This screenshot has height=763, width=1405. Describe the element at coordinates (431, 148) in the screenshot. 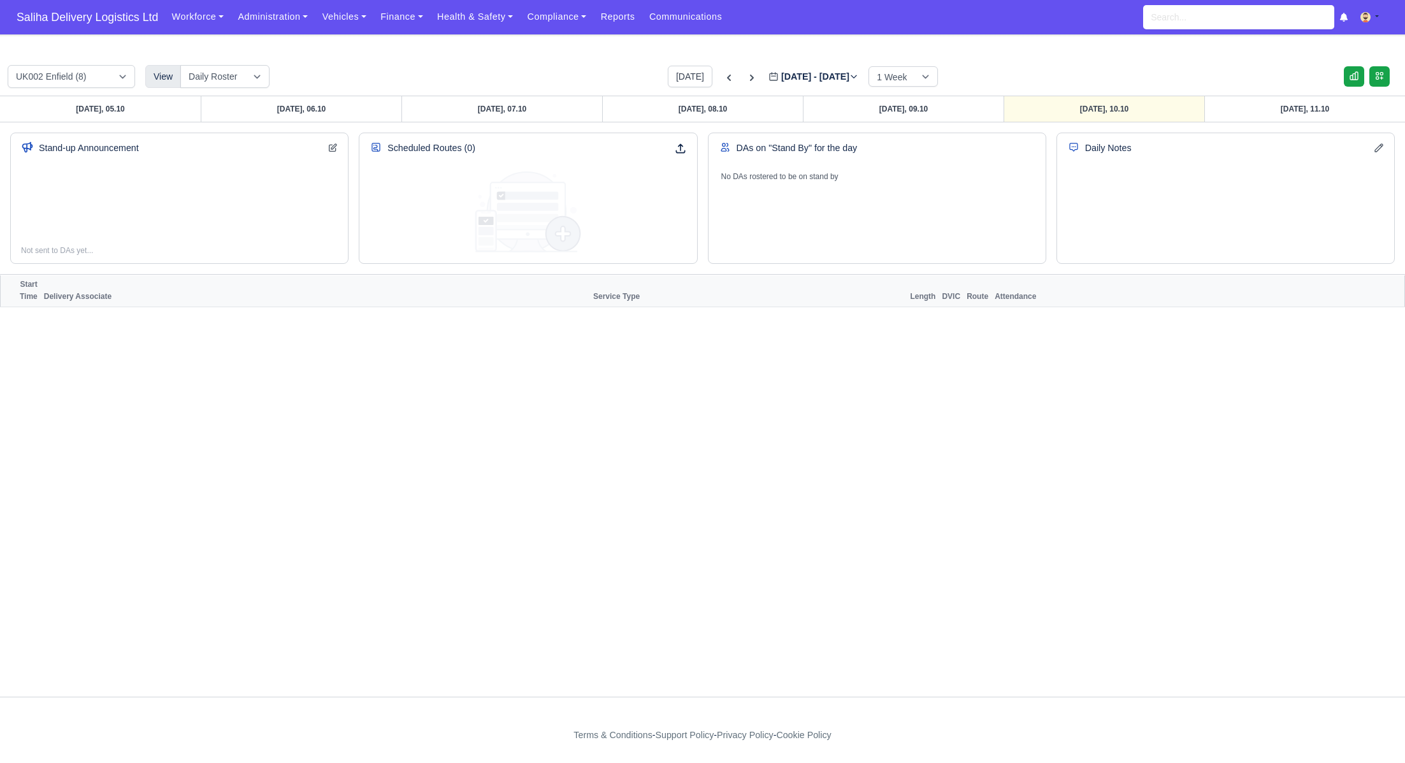

I see `div: Scheduled Routes (0)` at that location.